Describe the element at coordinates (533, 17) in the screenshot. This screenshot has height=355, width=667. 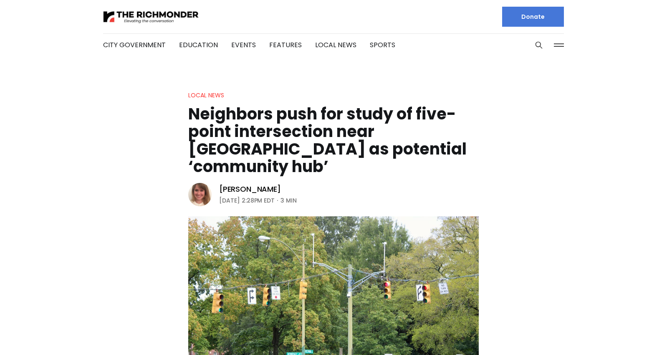
I see `a: Donate` at that location.